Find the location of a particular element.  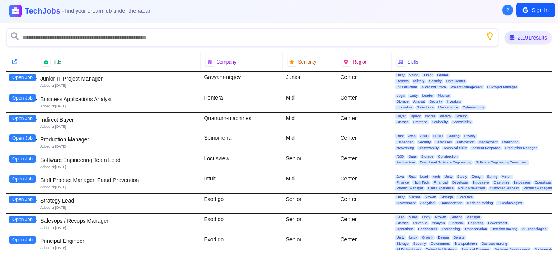

span: Maintenance is located at coordinates (449, 107).